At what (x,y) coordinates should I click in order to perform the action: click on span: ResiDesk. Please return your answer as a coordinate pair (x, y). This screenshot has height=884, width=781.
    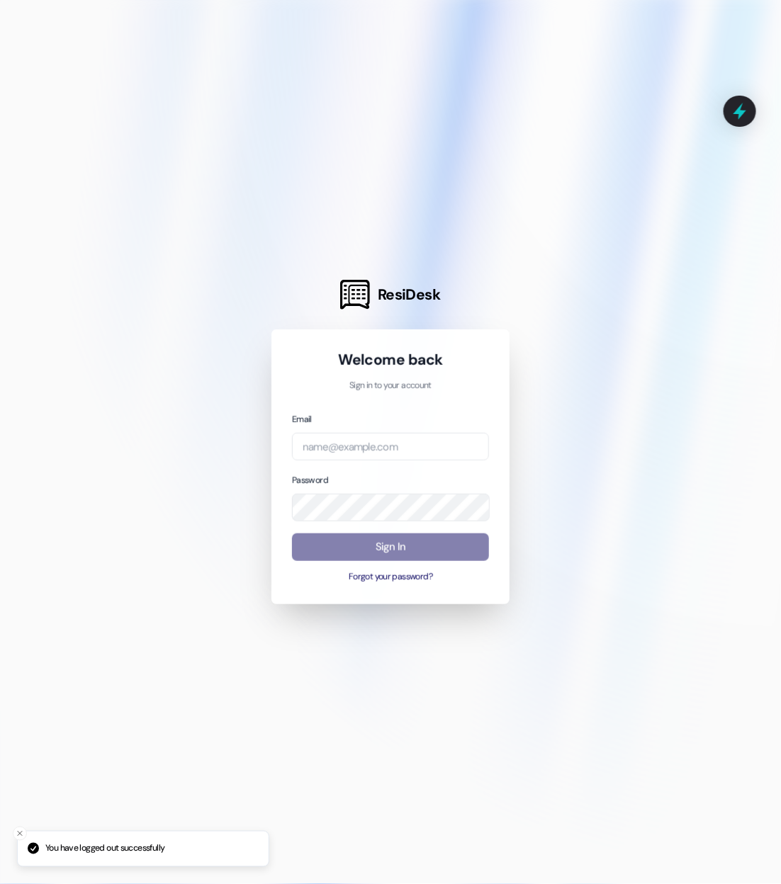
    Looking at the image, I should click on (409, 295).